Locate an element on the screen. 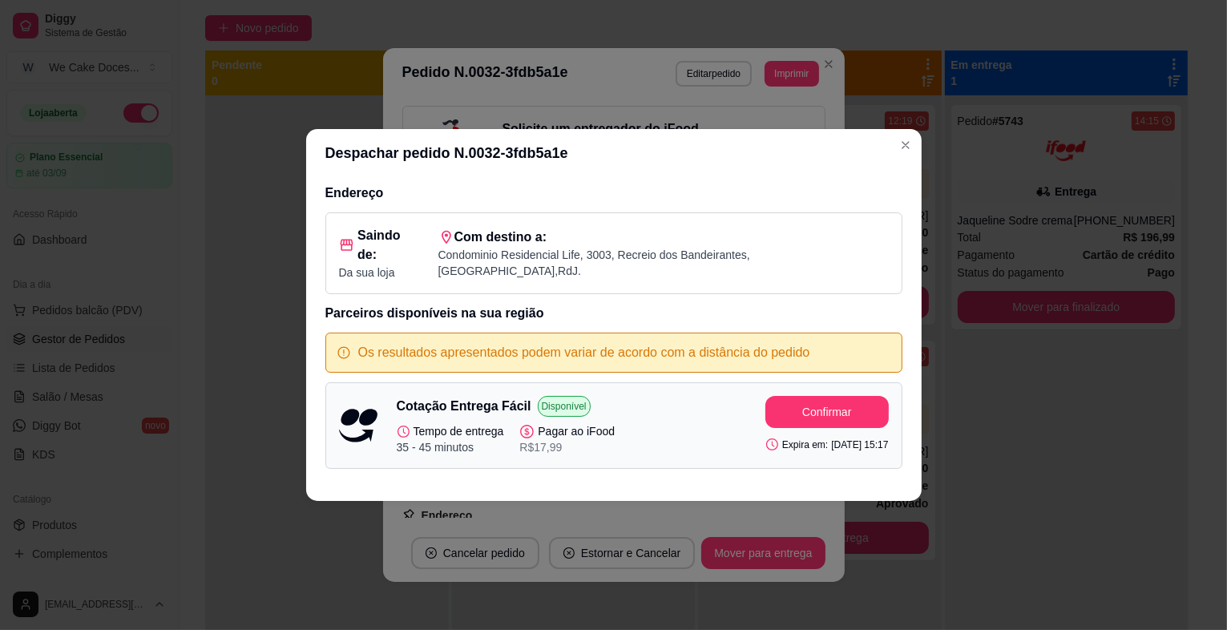 The width and height of the screenshot is (1227, 630). button: Confirmar is located at coordinates (827, 412).